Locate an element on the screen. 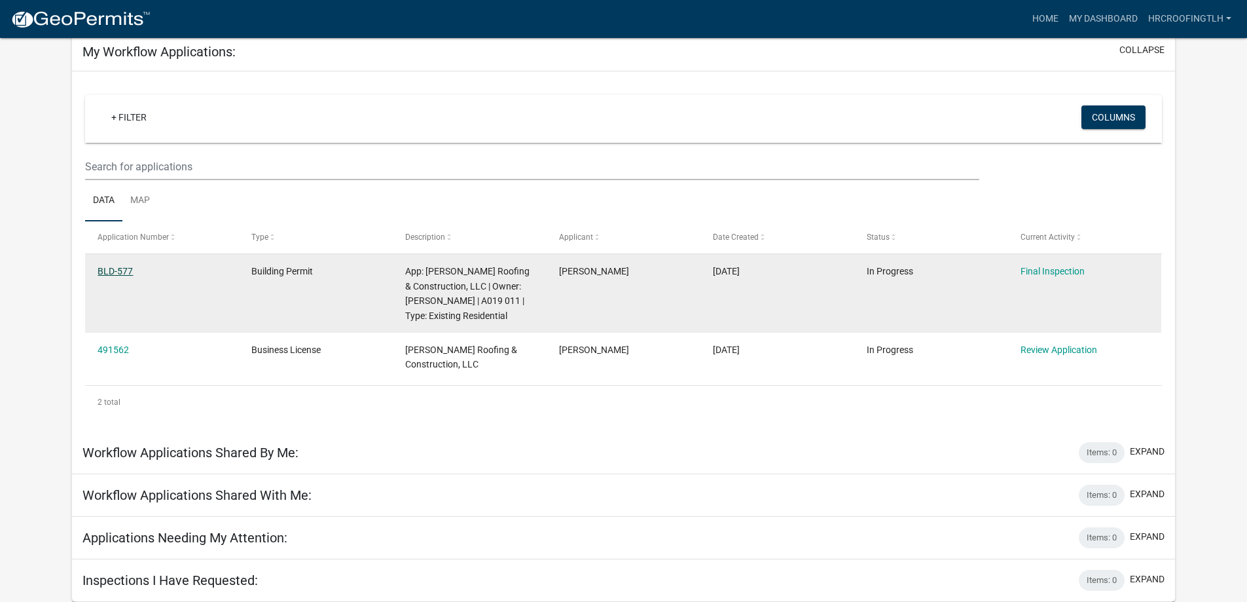 Image resolution: width=1247 pixels, height=602 pixels. h5: My Workflow Applications: is located at coordinates (159, 52).